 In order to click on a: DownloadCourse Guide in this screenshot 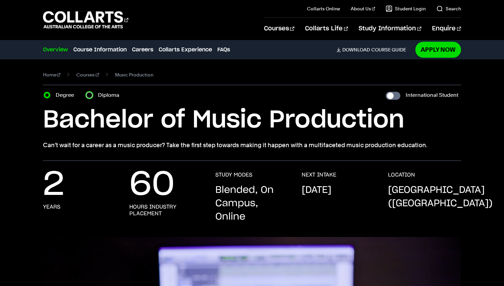, I will do `click(373, 50)`.